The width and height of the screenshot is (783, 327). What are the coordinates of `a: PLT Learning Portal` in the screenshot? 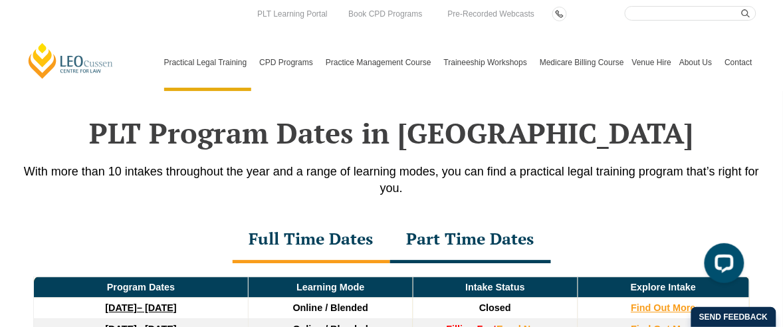 It's located at (292, 14).